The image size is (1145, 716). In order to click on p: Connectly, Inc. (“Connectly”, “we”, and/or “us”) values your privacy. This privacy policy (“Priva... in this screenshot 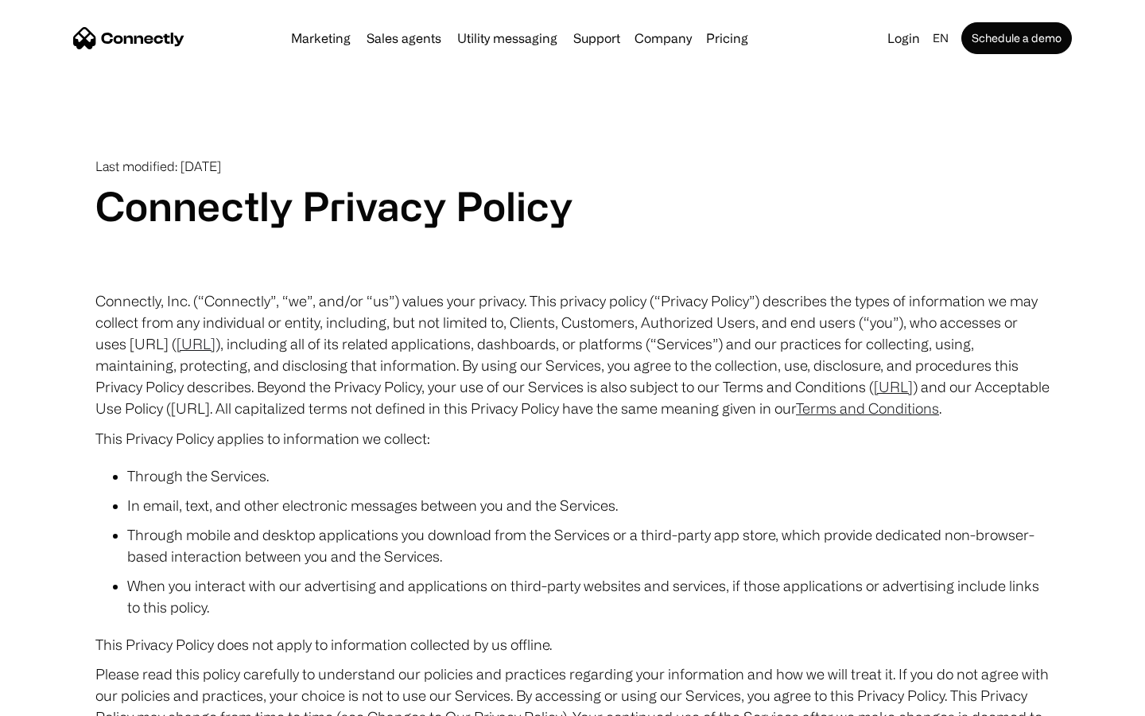, I will do `click(572, 355)`.